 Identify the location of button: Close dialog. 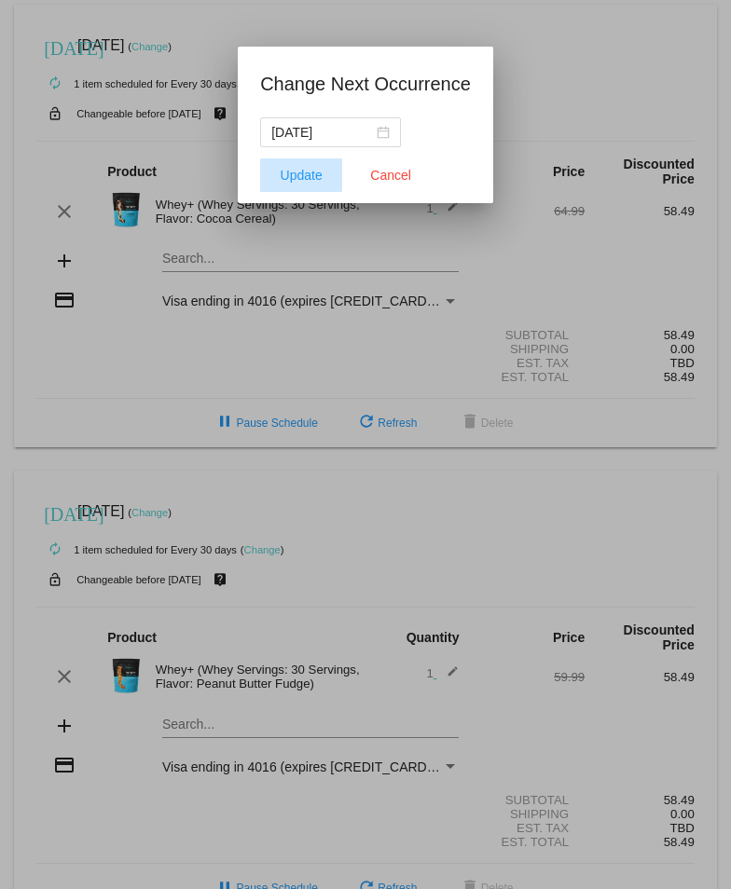
(391, 175).